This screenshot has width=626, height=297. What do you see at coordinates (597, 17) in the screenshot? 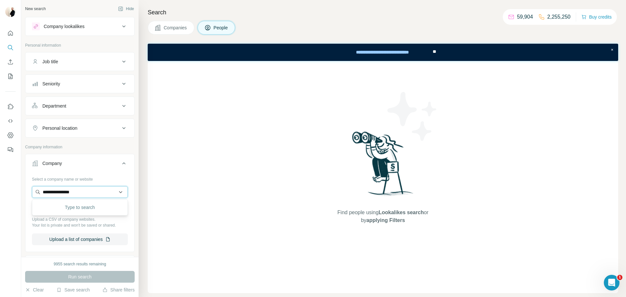
I see `button: Buy credits` at bounding box center [597, 17].